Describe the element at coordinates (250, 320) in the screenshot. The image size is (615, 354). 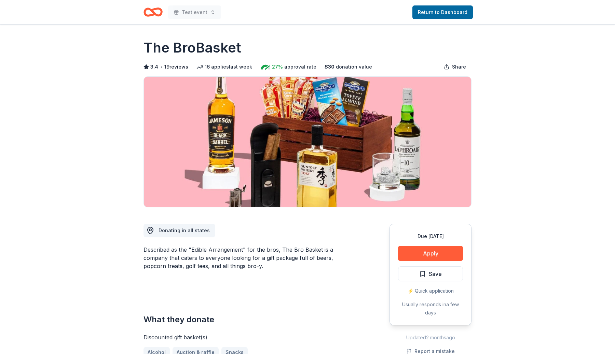
I see `h2: What they donate` at that location.